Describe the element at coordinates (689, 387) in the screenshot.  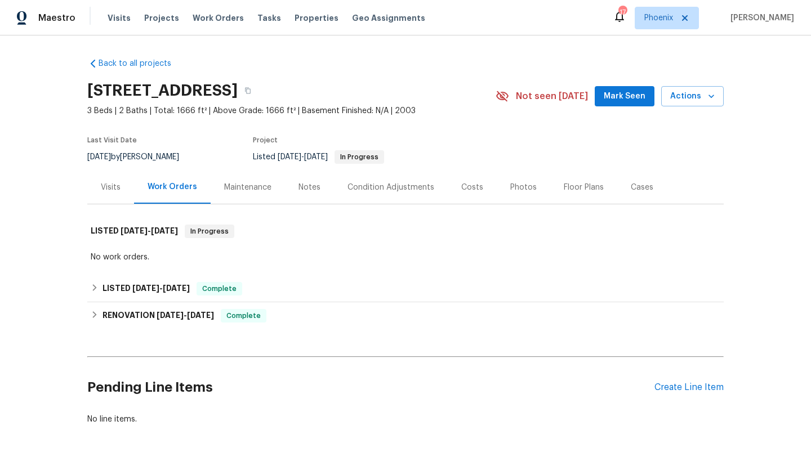
I see `div: Create Line Item` at that location.